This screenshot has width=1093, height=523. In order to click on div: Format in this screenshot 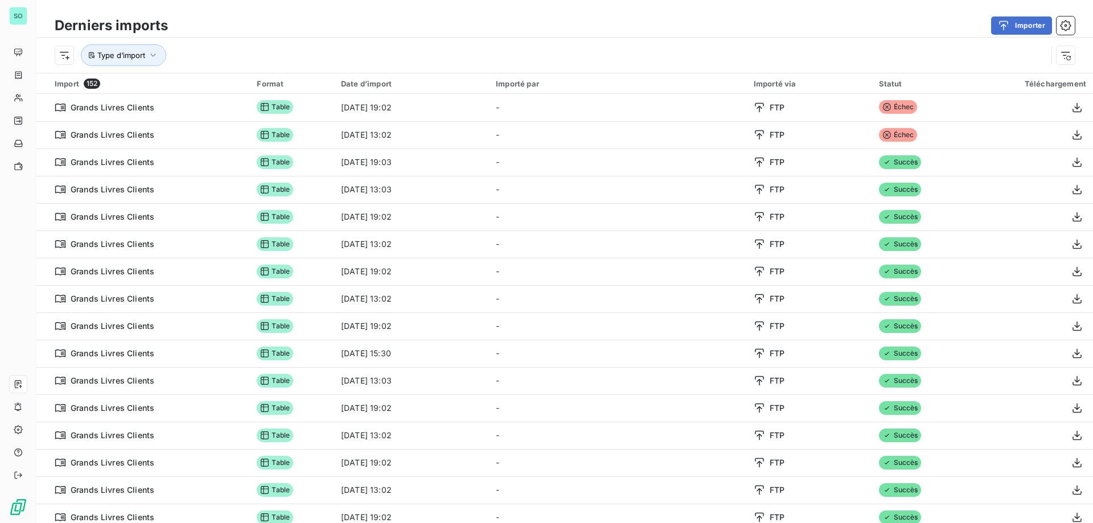, I will do `click(292, 84)`.